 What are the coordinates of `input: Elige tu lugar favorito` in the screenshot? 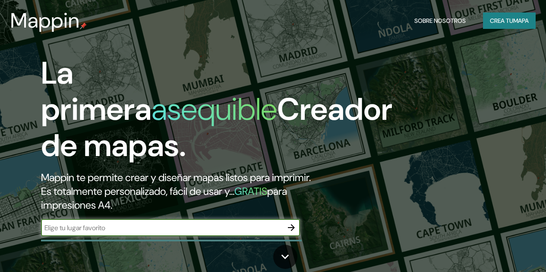 It's located at (162, 228).